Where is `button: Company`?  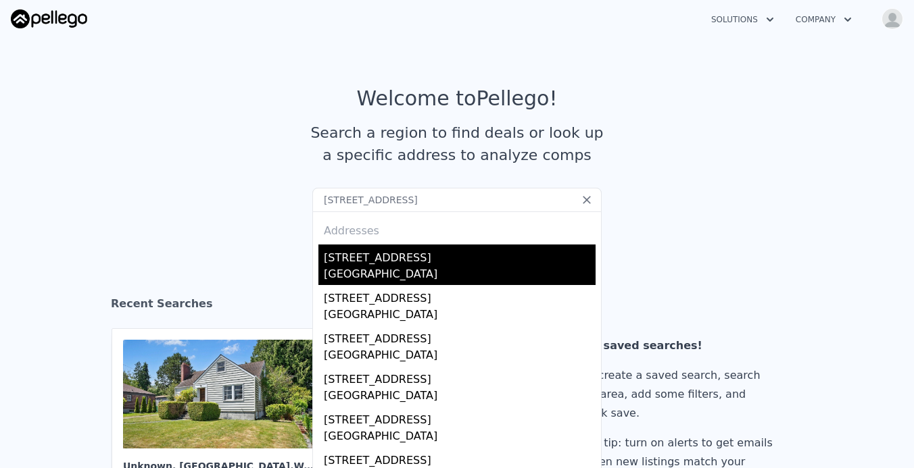 button: Company is located at coordinates (823, 20).